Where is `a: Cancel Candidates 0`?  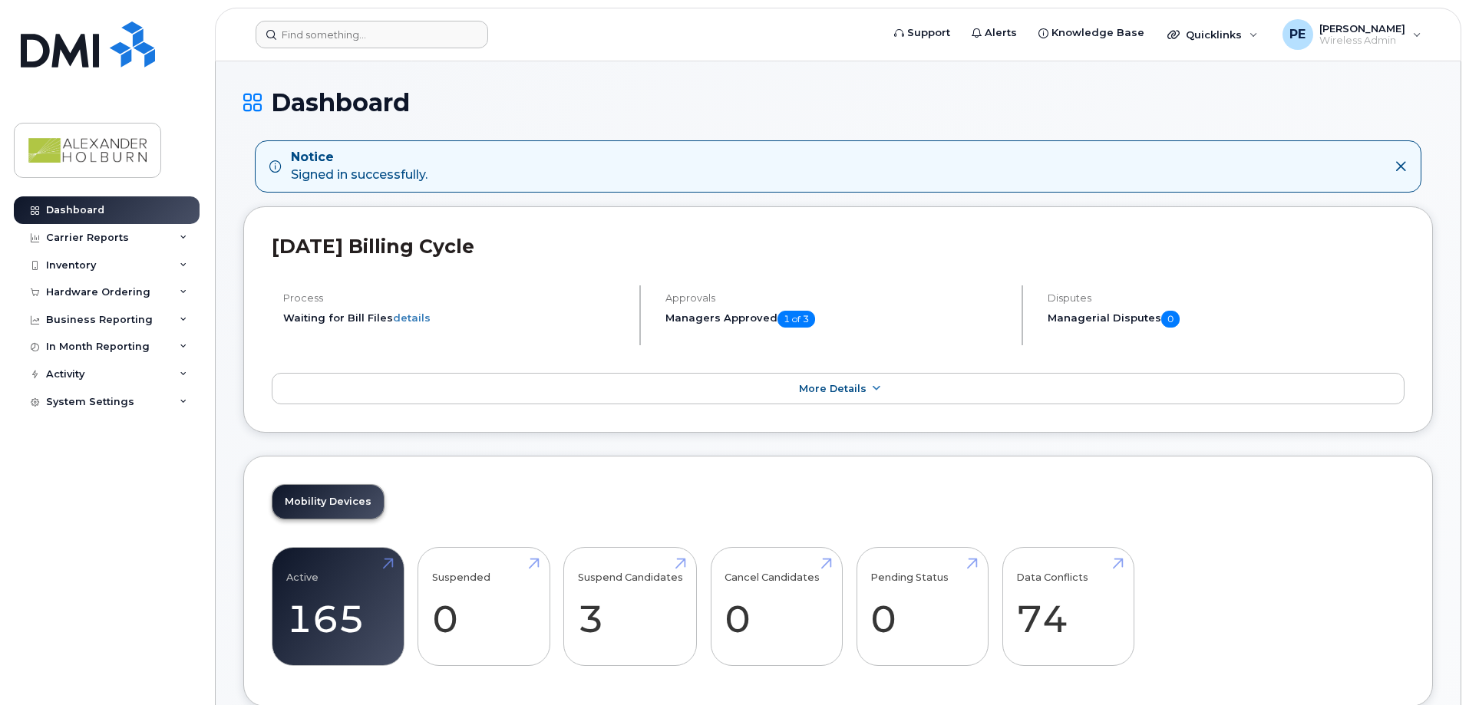 a: Cancel Candidates 0 is located at coordinates (776, 607).